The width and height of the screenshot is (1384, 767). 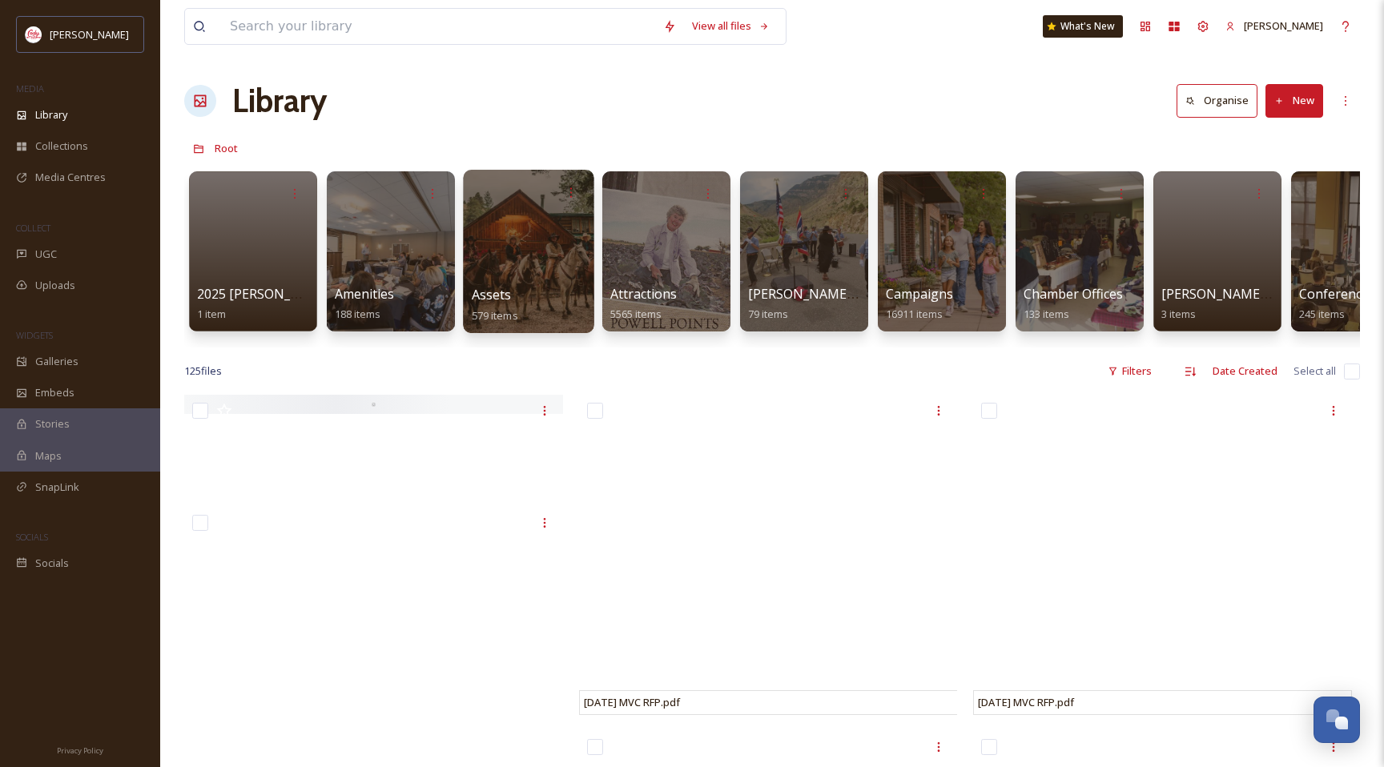 I want to click on span: Media Centres, so click(x=70, y=177).